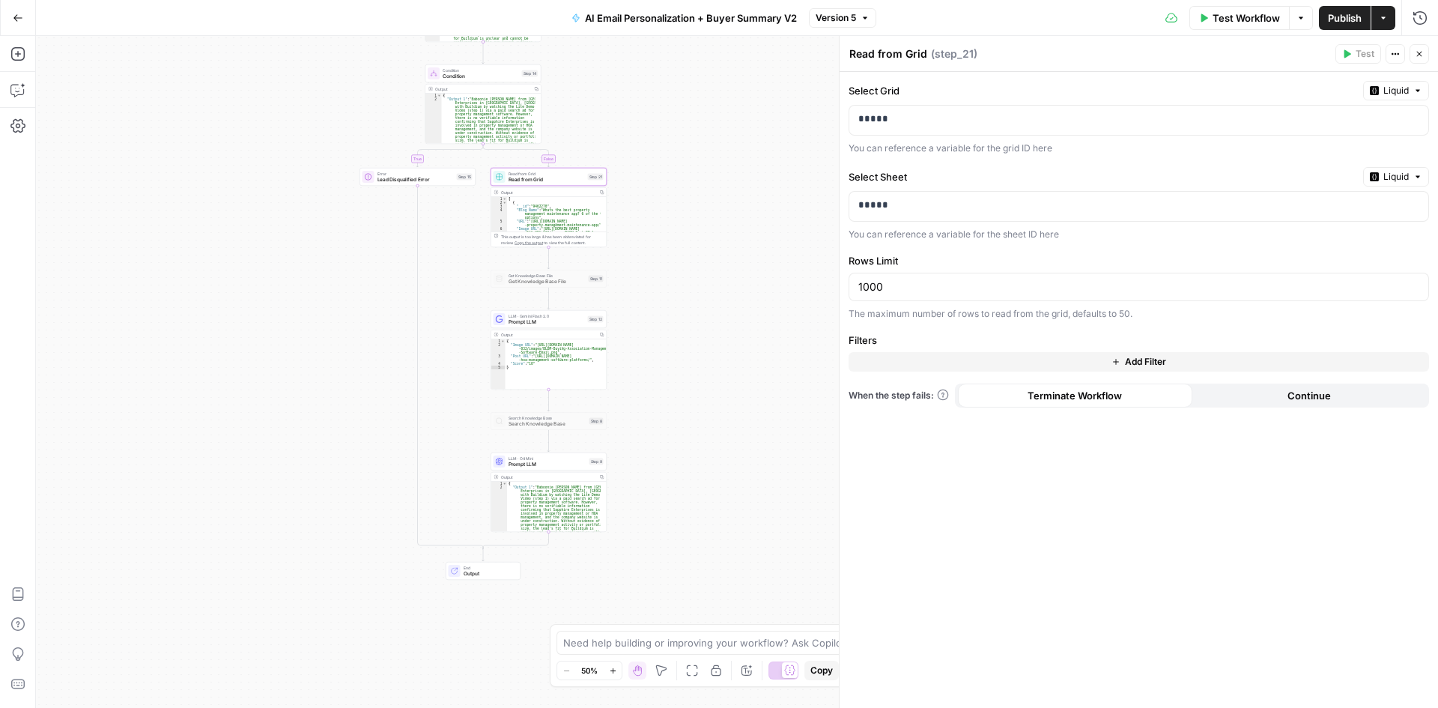  Describe the element at coordinates (464, 177) in the screenshot. I see `div: Step 15` at that location.